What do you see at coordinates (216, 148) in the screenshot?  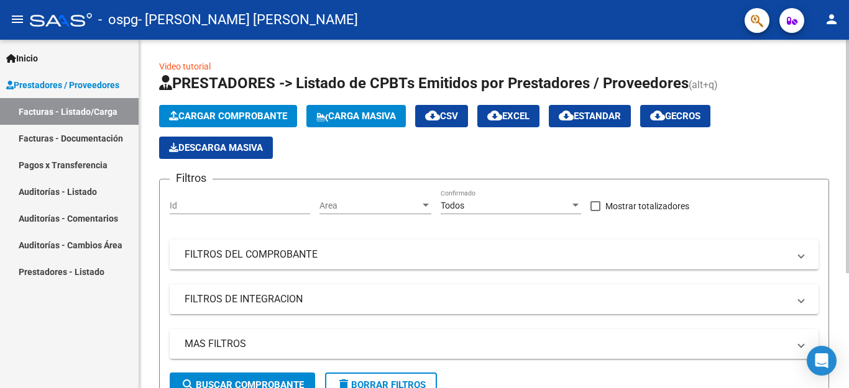 I see `app-download-masive: Descarga masiva de comprobantes (adjuntos)` at bounding box center [216, 148].